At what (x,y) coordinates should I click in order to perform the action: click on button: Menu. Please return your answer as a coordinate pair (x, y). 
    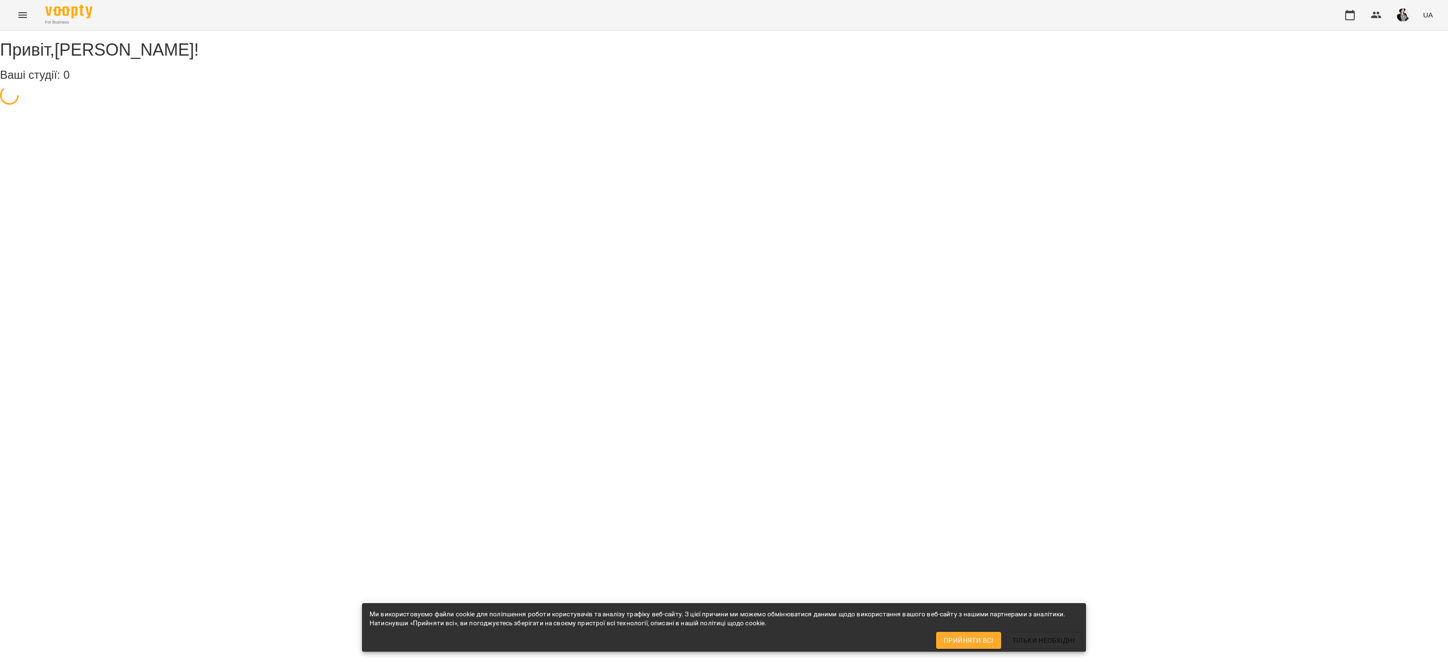
    Looking at the image, I should click on (23, 15).